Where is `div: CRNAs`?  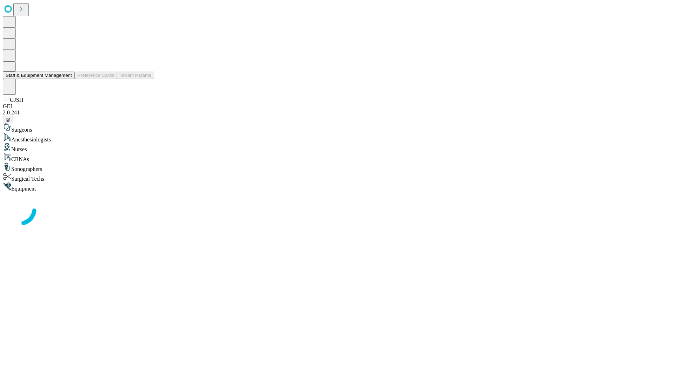 div: CRNAs is located at coordinates (337, 158).